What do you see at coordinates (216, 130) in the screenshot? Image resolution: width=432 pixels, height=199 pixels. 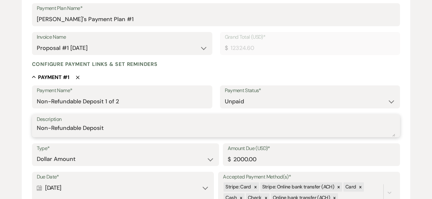 I see `textarea: Non-Refundable Deposit` at bounding box center [216, 130].